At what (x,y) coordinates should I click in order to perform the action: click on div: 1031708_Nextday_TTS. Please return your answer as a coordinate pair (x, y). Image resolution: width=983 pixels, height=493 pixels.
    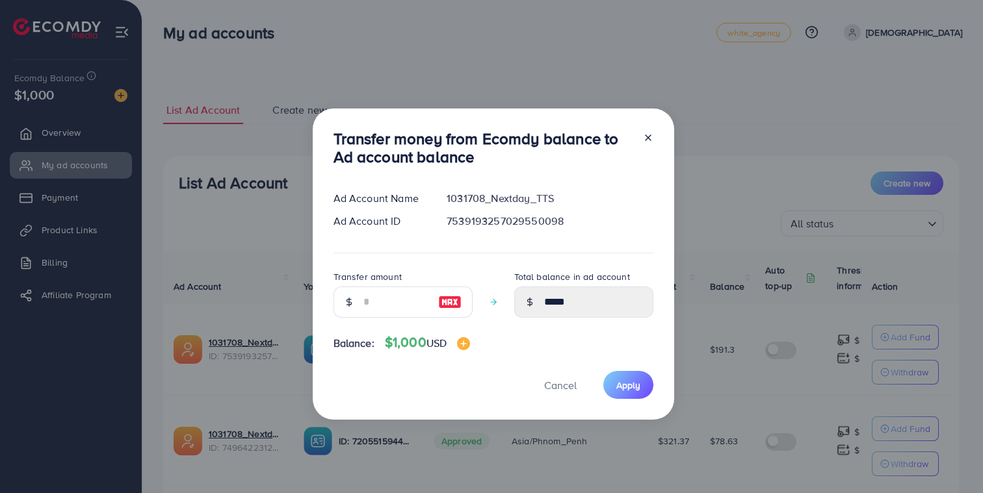
    Looking at the image, I should click on (549, 198).